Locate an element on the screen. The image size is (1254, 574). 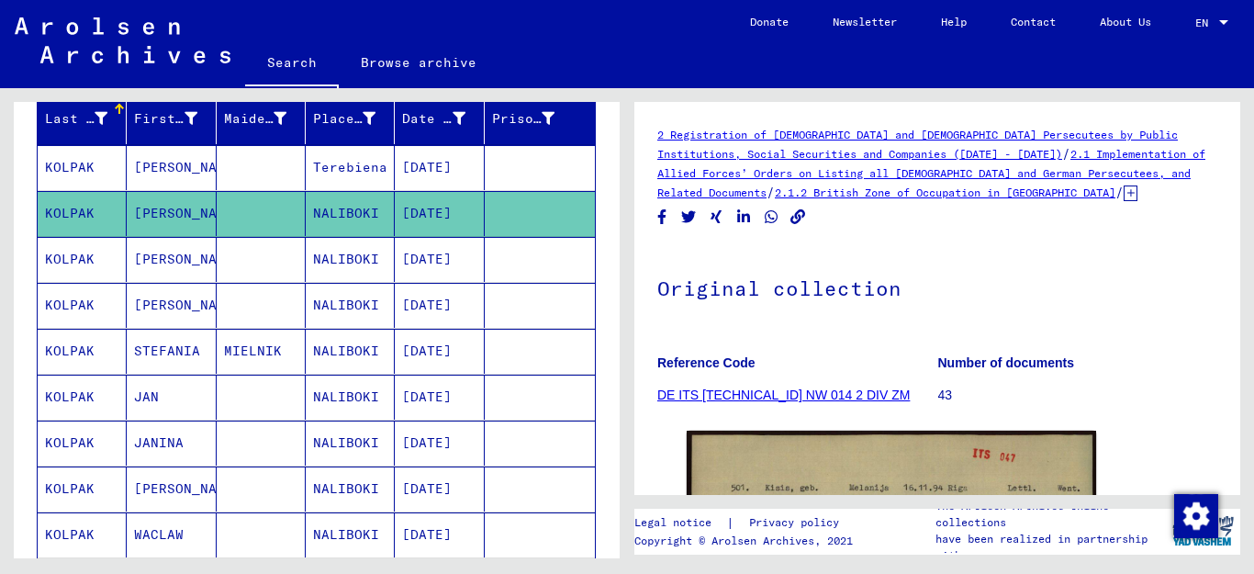
mat-cell: Terebiena is located at coordinates (350, 167).